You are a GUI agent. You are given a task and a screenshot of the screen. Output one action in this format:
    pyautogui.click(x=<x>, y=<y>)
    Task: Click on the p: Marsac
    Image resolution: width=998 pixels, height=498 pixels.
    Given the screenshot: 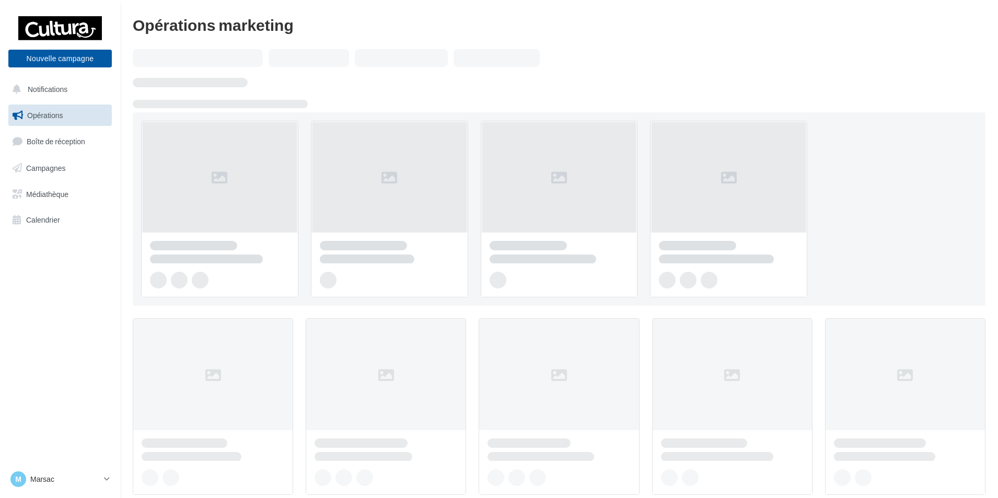 What is the action you would take?
    pyautogui.click(x=65, y=479)
    